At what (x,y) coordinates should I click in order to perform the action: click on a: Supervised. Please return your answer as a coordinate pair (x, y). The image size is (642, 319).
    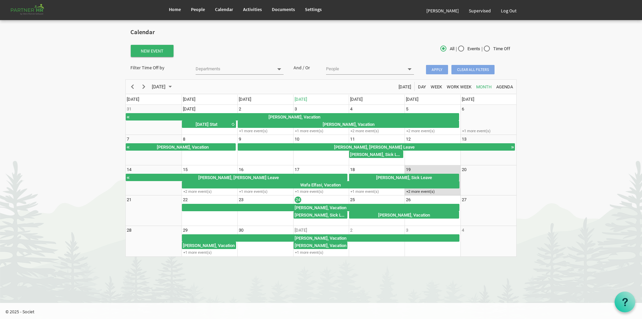
    Looking at the image, I should click on (480, 11).